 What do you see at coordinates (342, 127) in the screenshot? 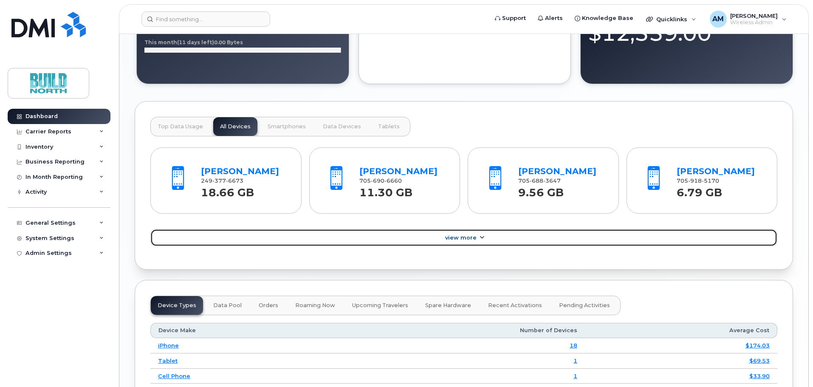
I see `button: Data Devices` at bounding box center [342, 127].